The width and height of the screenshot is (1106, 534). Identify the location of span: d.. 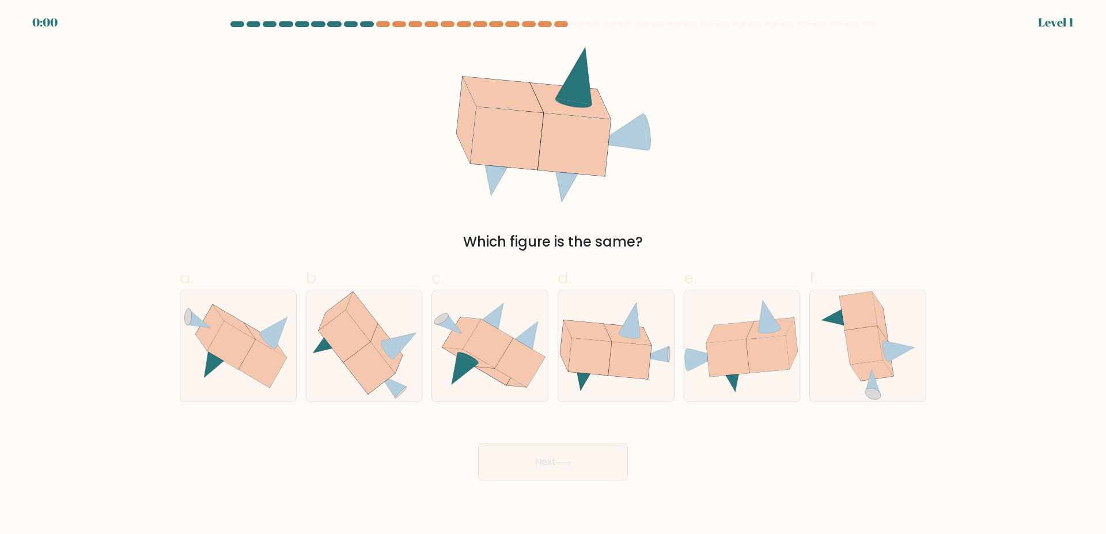
(564, 278).